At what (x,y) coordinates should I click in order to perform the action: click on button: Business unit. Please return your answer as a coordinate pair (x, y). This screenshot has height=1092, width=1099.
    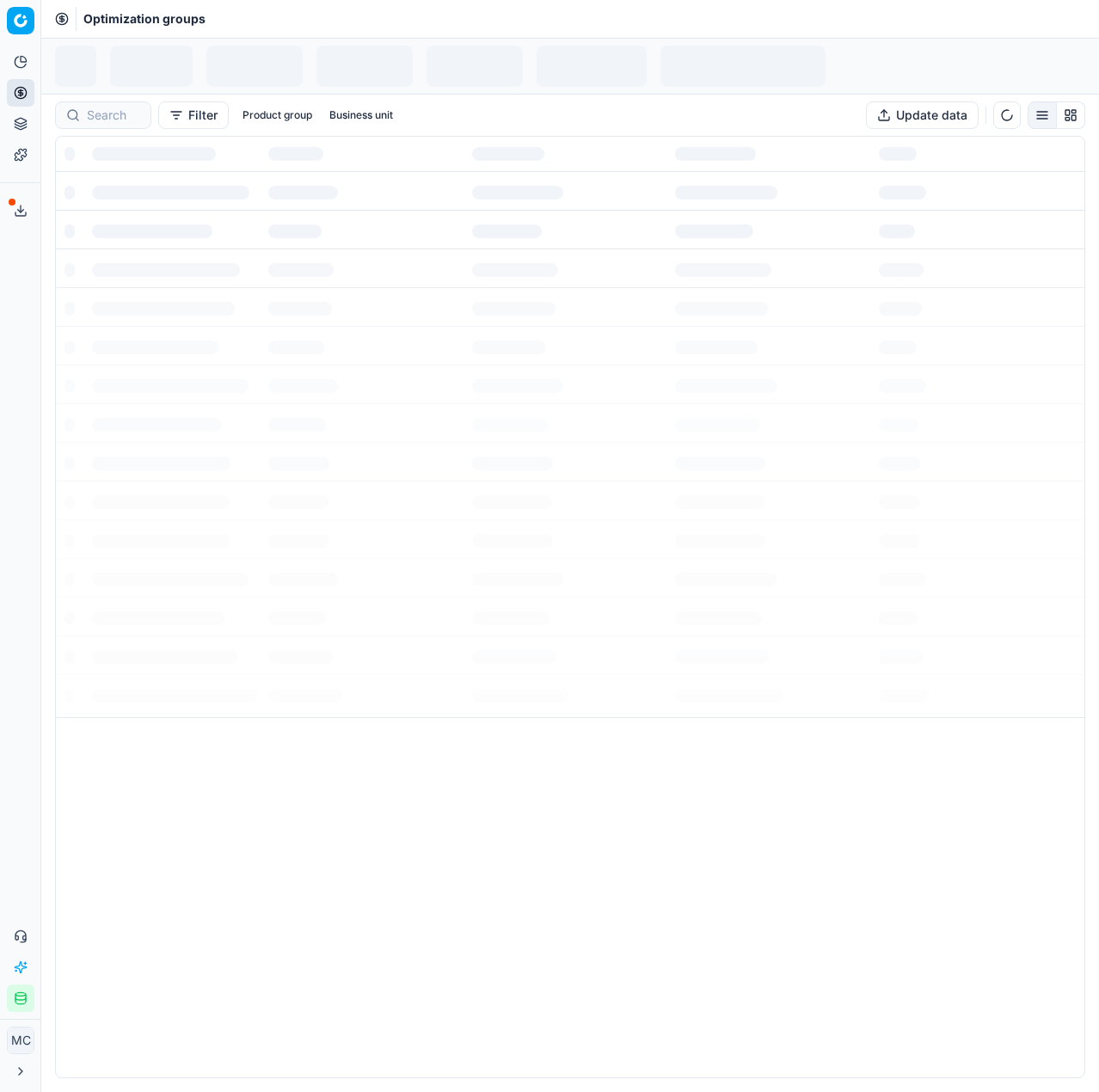
    Looking at the image, I should click on (361, 116).